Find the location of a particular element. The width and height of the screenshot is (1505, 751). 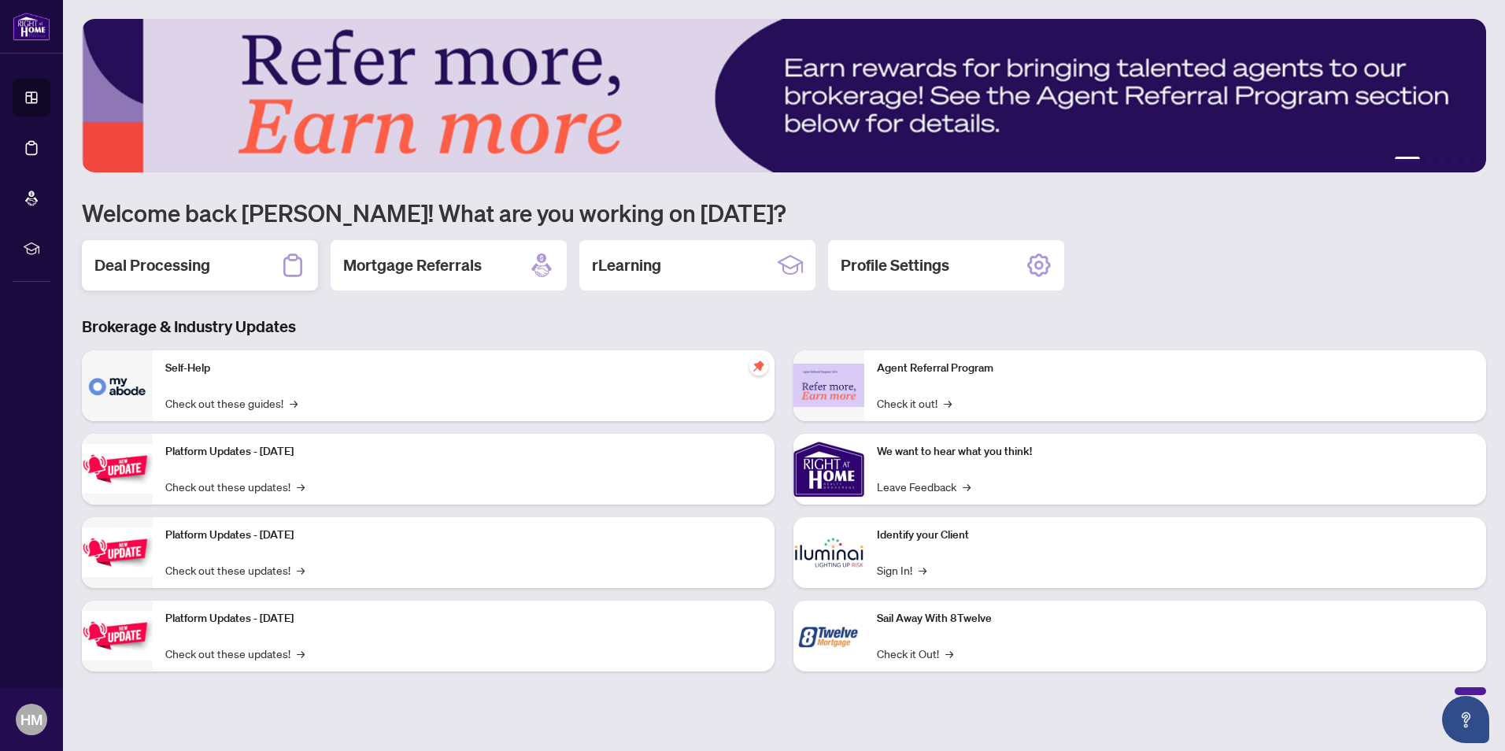

button: 1 is located at coordinates (1407, 160).